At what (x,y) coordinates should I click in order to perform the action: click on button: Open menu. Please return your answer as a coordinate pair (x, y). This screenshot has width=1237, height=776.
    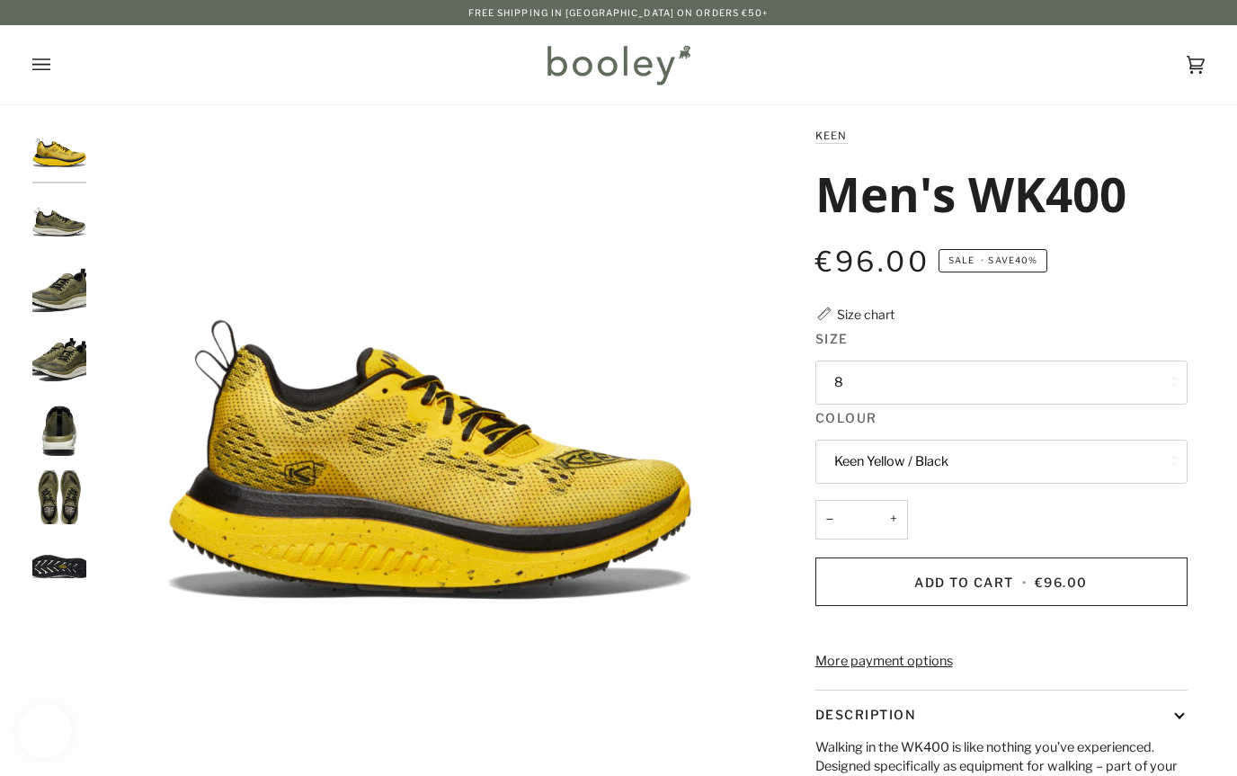
    Looking at the image, I should click on (59, 65).